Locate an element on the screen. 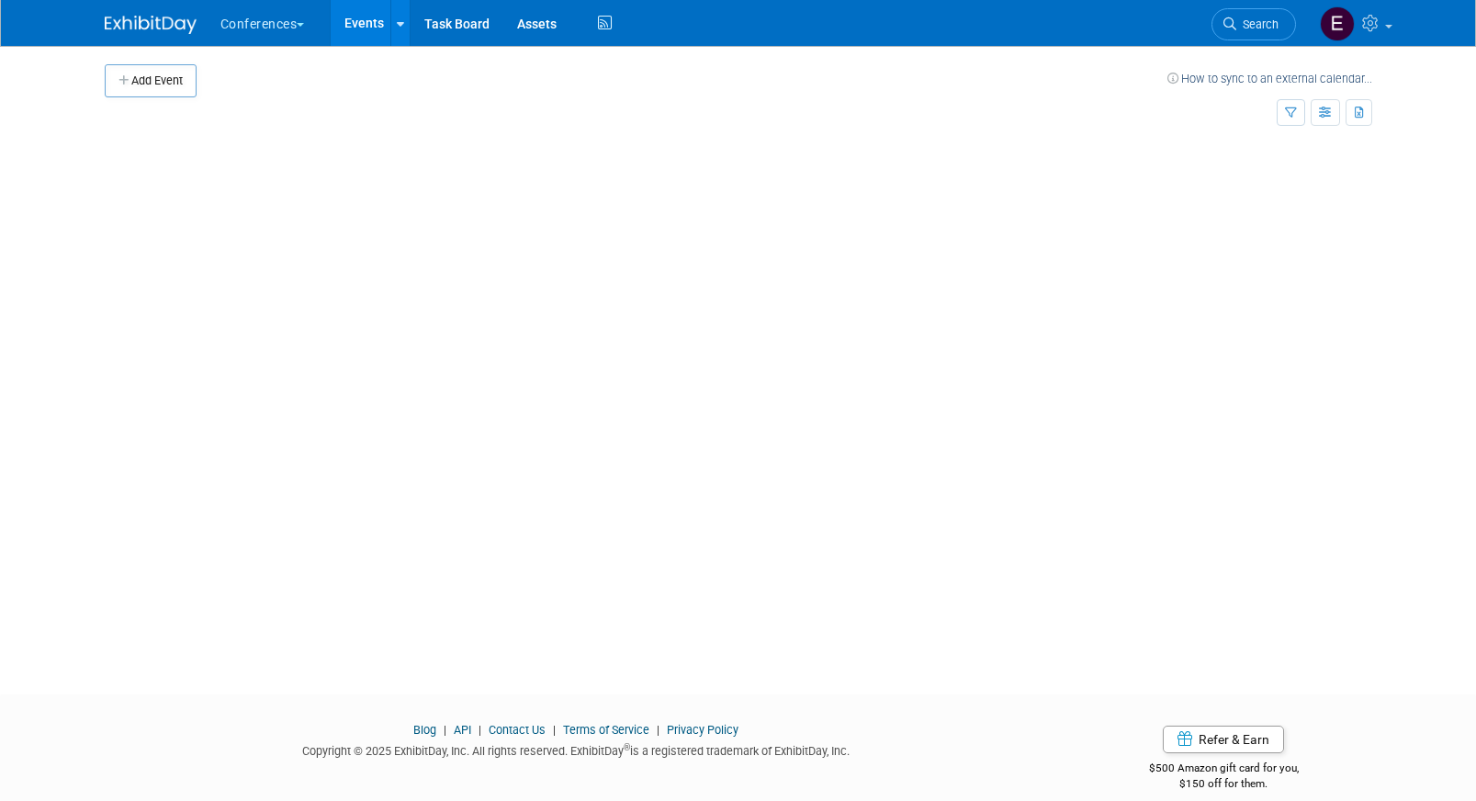  a: Refer & Earn is located at coordinates (1223, 739).